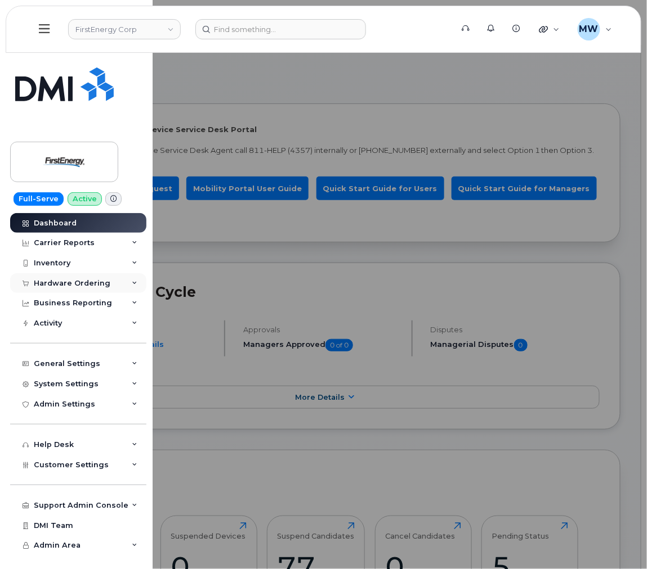 The height and width of the screenshot is (569, 647). I want to click on span: Admin Area, so click(57, 546).